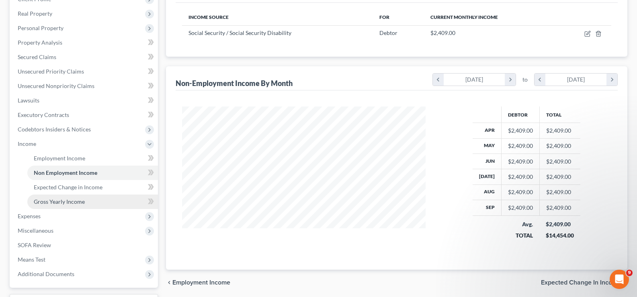  What do you see at coordinates (92, 173) in the screenshot?
I see `a: Non Employment Income` at bounding box center [92, 173].